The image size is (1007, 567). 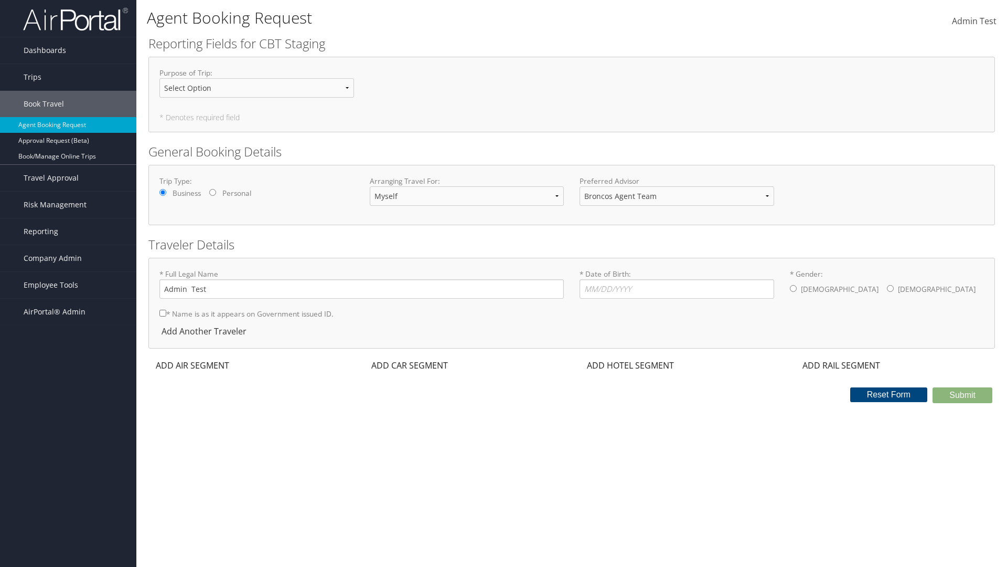 What do you see at coordinates (963, 395) in the screenshot?
I see `button: Submit` at bounding box center [963, 395].